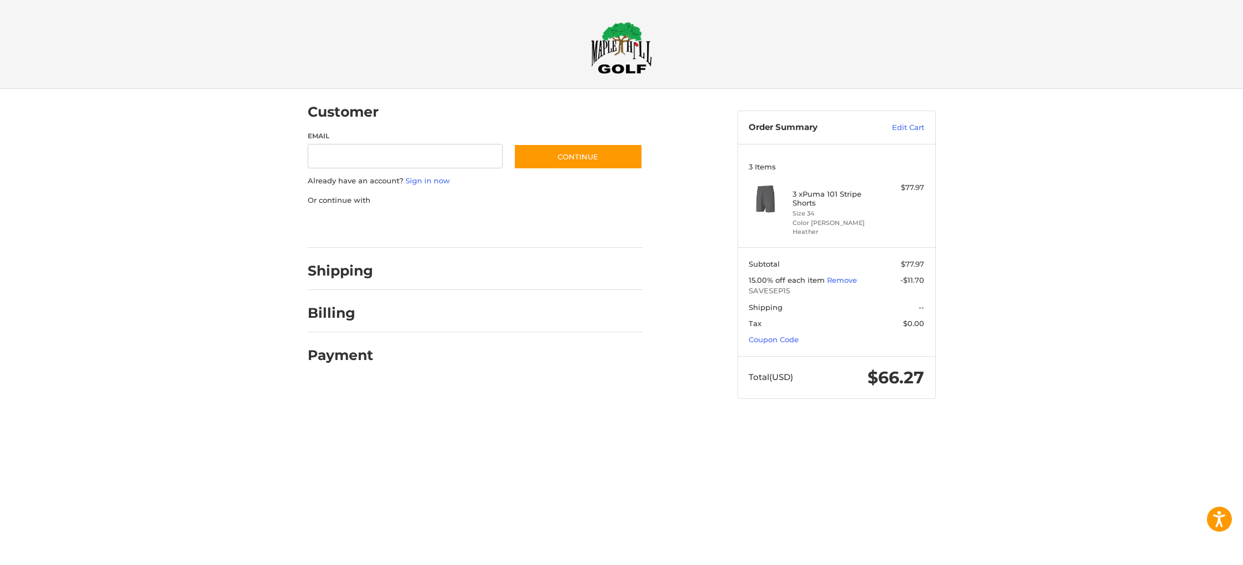 Image resolution: width=1243 pixels, height=565 pixels. What do you see at coordinates (912, 280) in the screenshot?
I see `span: -$11.70` at bounding box center [912, 280].